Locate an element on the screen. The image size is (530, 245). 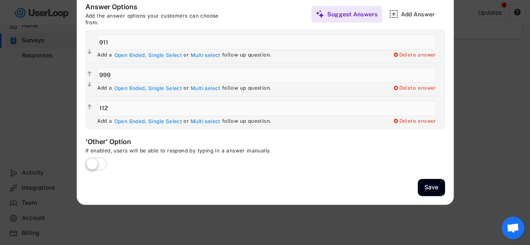
div: Answer Options is located at coordinates (148, 8).